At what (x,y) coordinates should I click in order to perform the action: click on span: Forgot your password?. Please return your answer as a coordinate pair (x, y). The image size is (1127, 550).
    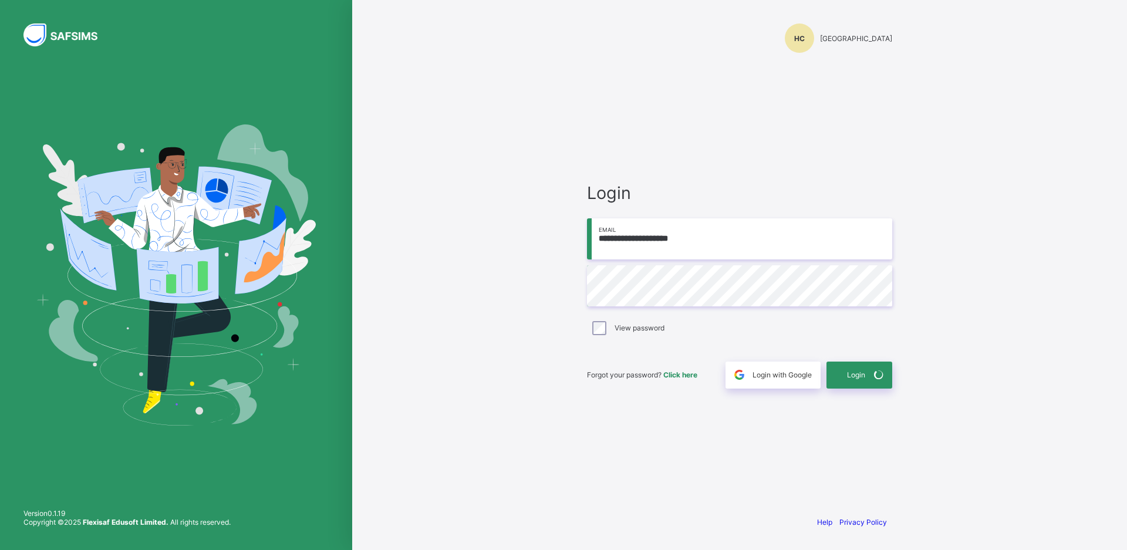
    Looking at the image, I should click on (642, 374).